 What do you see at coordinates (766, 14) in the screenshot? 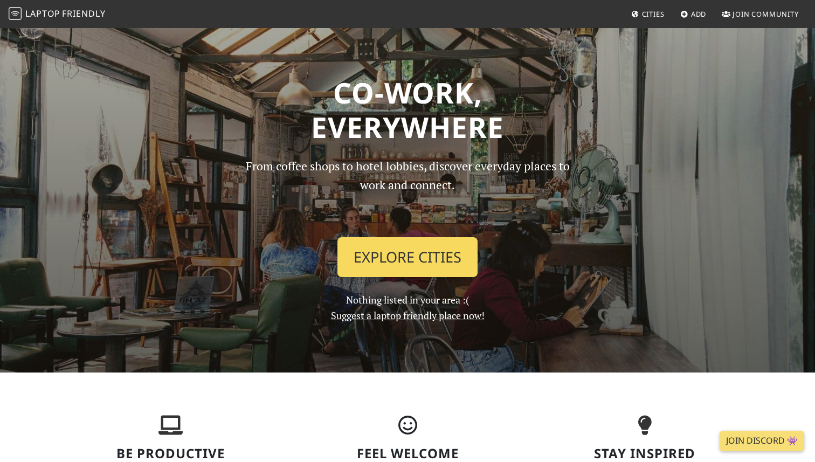
I see `span: Join Community` at bounding box center [766, 14].